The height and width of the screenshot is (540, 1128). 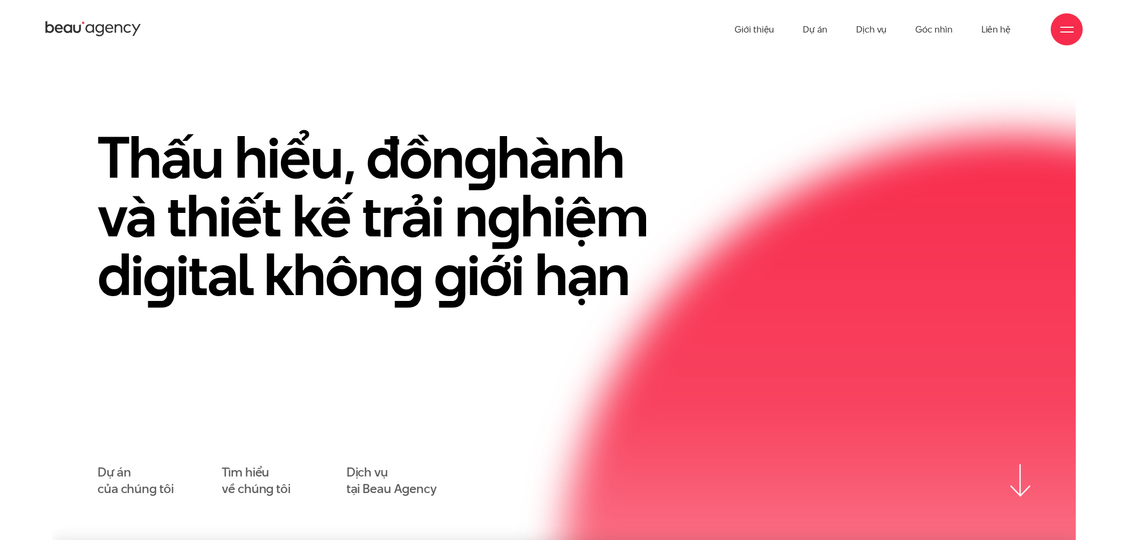 What do you see at coordinates (391, 216) in the screenshot?
I see `h1: Thấu hiểu, đồn hành và thiết kế trải n hiệm di ital khôn iới hạn` at bounding box center [391, 216].